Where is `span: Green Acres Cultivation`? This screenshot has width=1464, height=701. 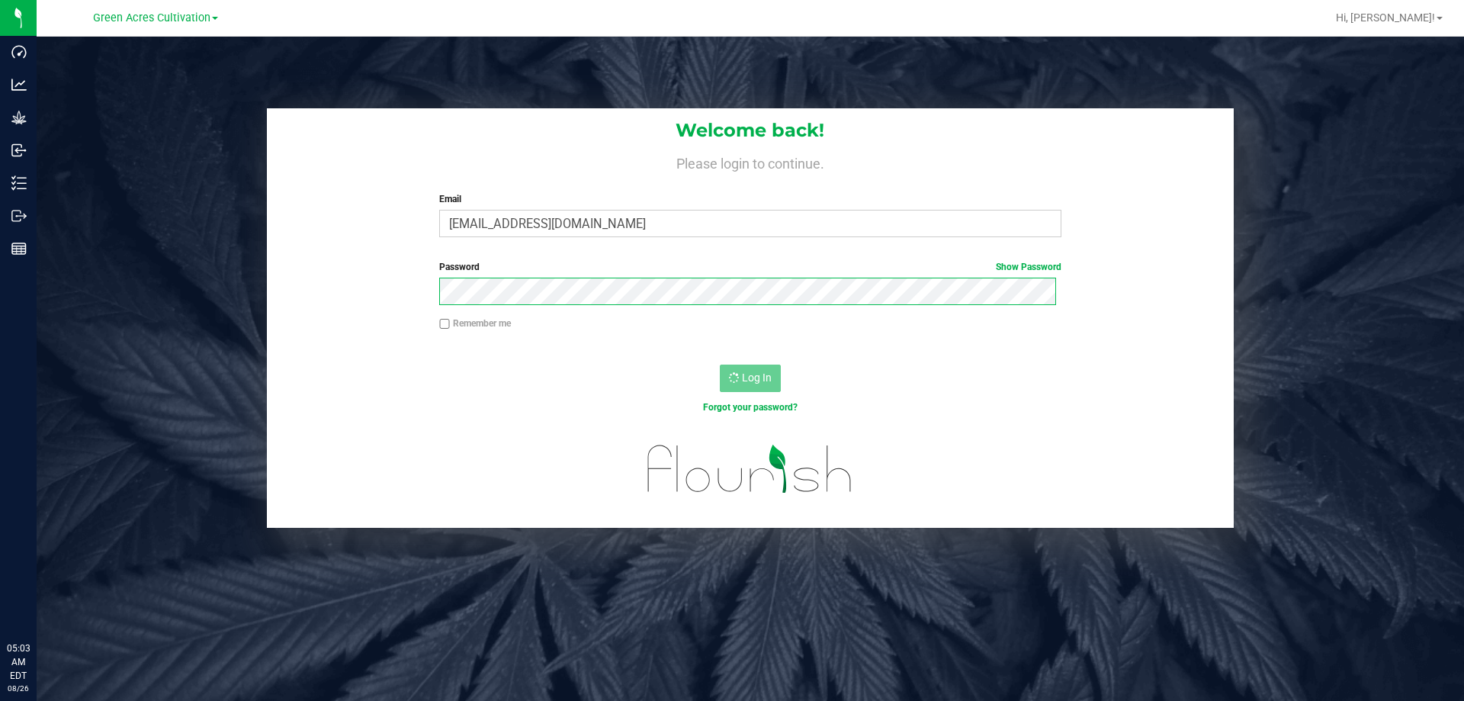 span: Green Acres Cultivation is located at coordinates (152, 18).